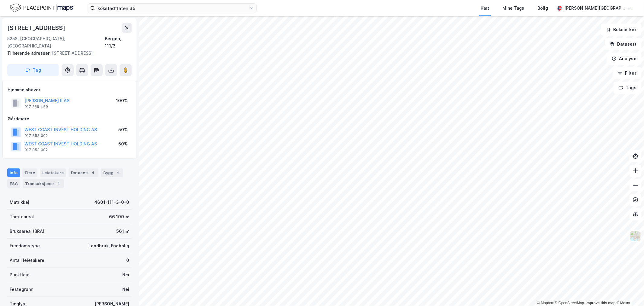  Describe the element at coordinates (627, 73) in the screenshot. I see `button: Filter` at that location.